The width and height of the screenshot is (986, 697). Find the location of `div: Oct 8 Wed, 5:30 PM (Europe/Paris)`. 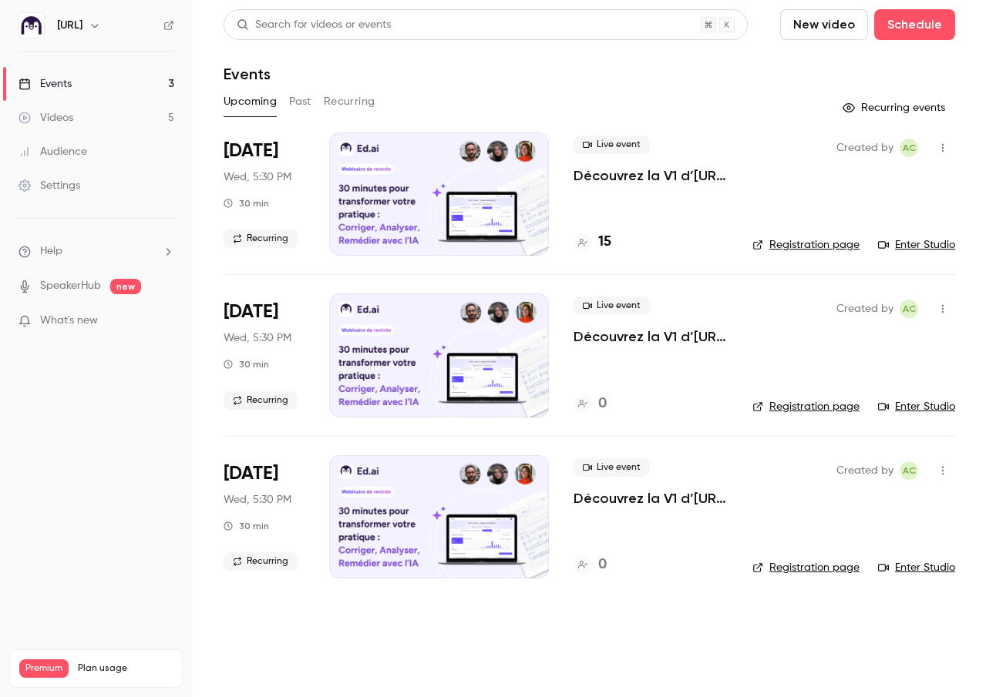

div: Oct 8 Wed, 5:30 PM (Europe/Paris) is located at coordinates (264, 194).